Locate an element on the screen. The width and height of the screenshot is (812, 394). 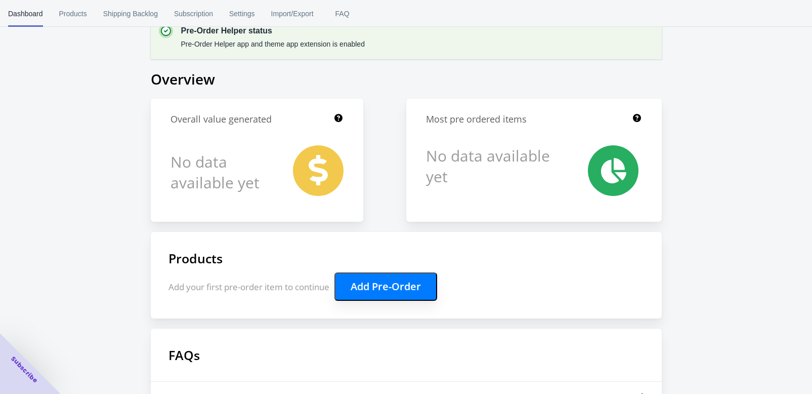
span: Shipping Backlog is located at coordinates (131, 14).